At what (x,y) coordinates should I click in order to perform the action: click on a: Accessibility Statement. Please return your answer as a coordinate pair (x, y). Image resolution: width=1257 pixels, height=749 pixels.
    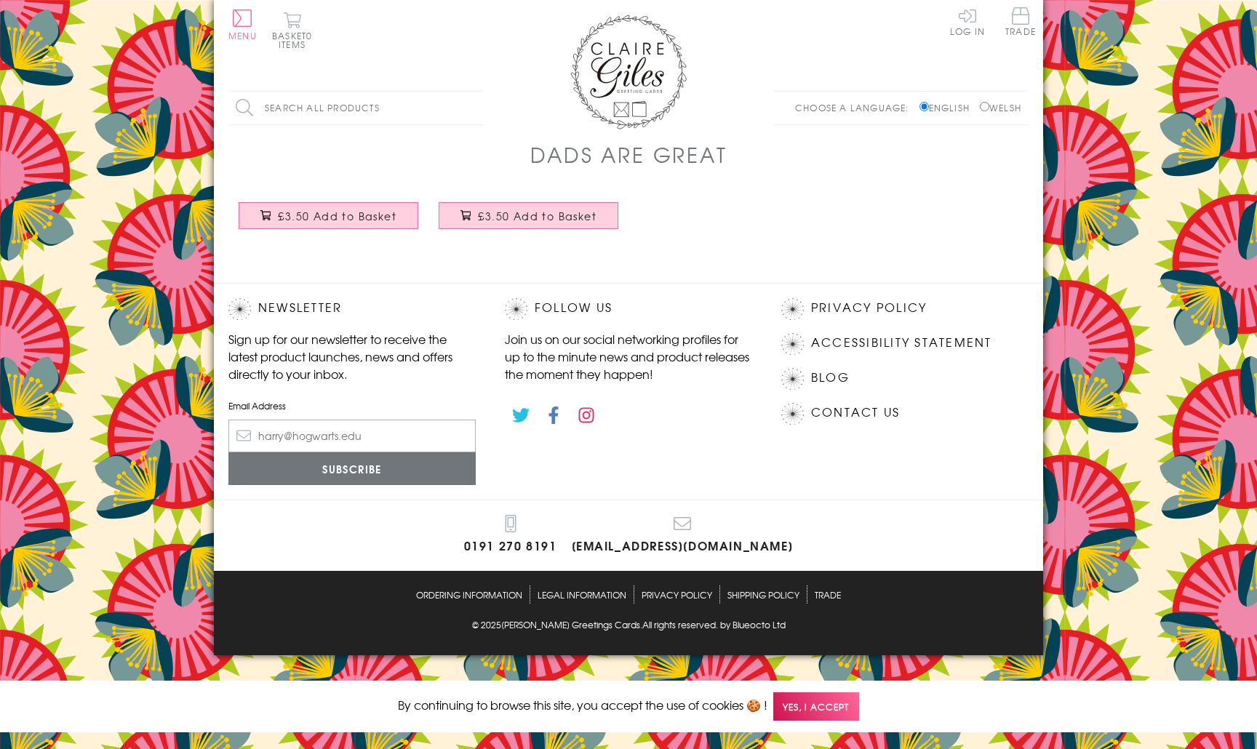
    Looking at the image, I should click on (901, 343).